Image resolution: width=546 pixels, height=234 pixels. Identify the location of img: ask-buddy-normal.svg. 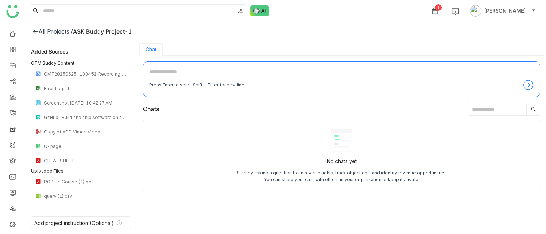
(260, 11).